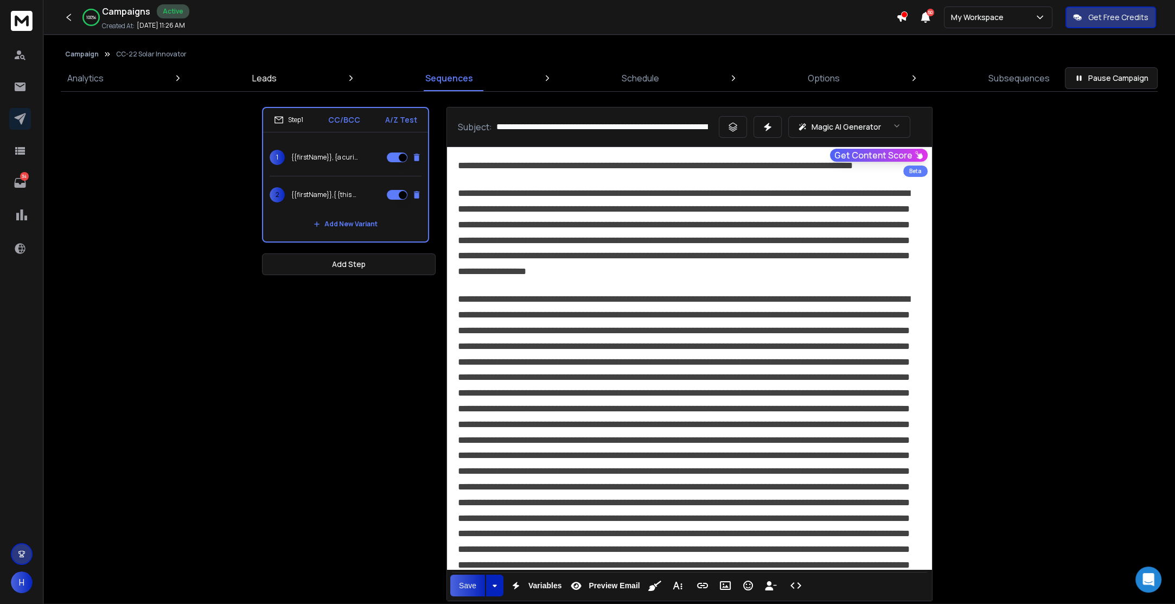 The height and width of the screenshot is (604, 1175). What do you see at coordinates (126, 11) in the screenshot?
I see `h1: Campaigns` at bounding box center [126, 11].